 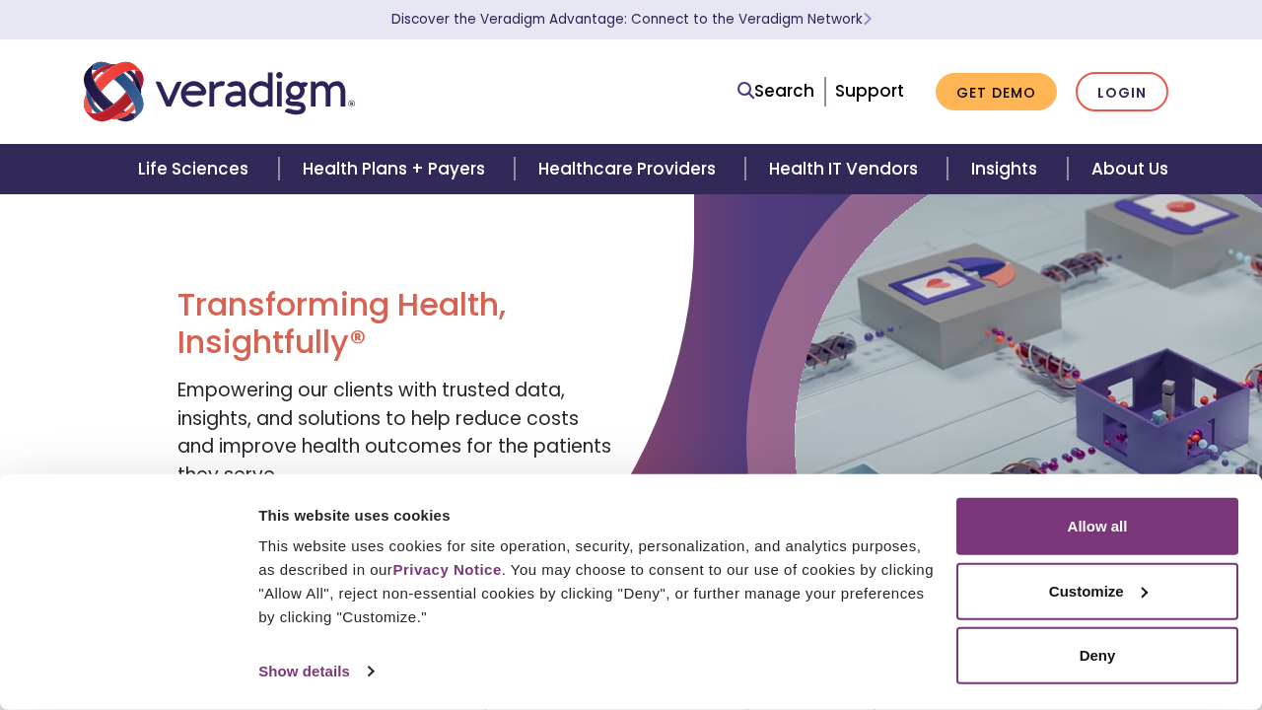 What do you see at coordinates (631, 19) in the screenshot?
I see `a: Discover the Veradigm Advantage: Connect to the Veradigm NetworkLearn More` at bounding box center [631, 19].